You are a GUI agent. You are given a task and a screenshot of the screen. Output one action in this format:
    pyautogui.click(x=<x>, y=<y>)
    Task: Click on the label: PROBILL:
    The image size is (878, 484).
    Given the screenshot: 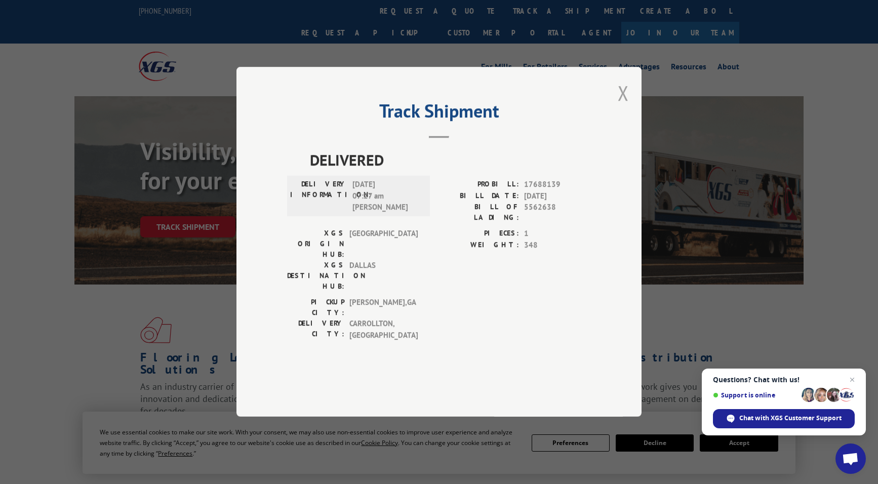 What is the action you would take?
    pyautogui.click(x=479, y=185)
    